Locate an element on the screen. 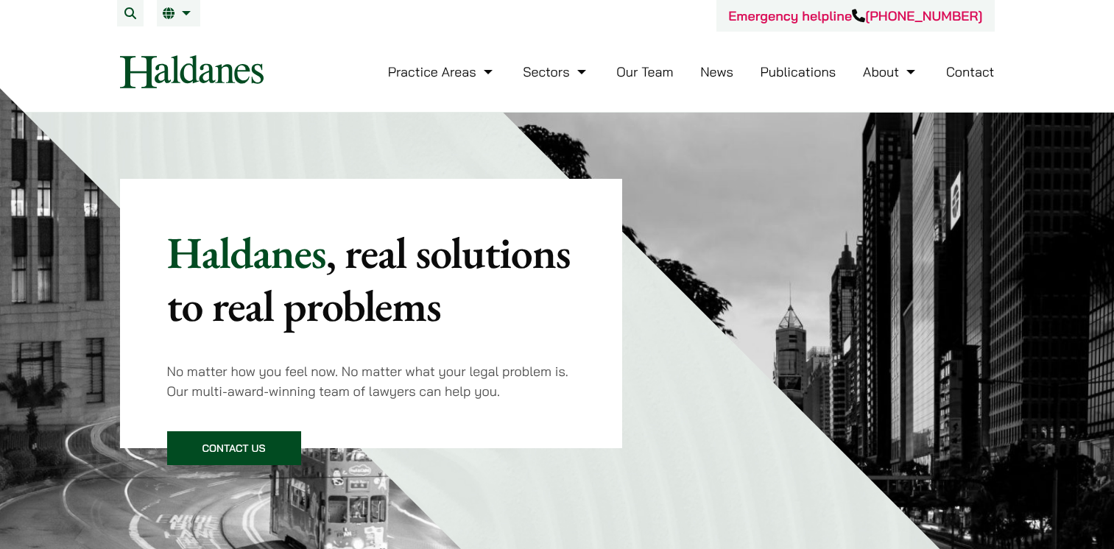  a: EN is located at coordinates (178, 13).